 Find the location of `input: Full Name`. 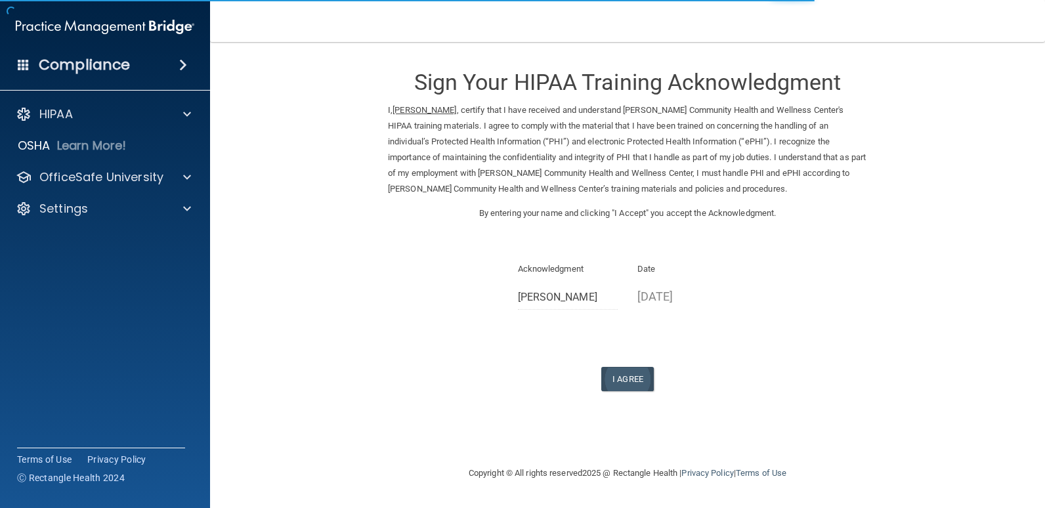

input: Full Name is located at coordinates (568, 297).